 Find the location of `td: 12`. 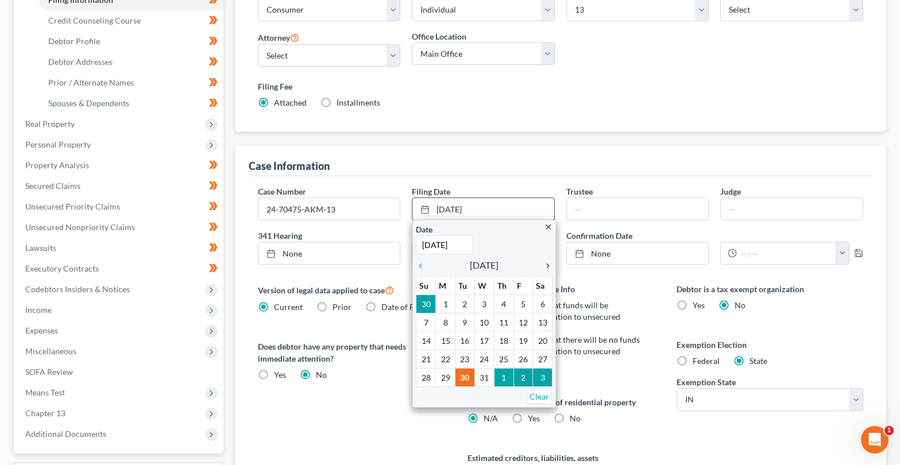

td: 12 is located at coordinates (523, 323).